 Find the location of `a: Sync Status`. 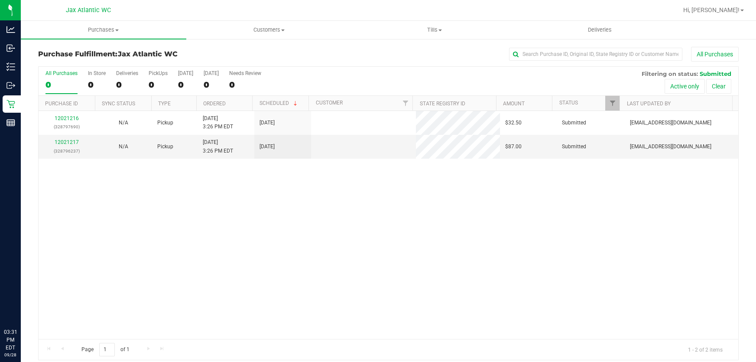

a: Sync Status is located at coordinates (118, 104).